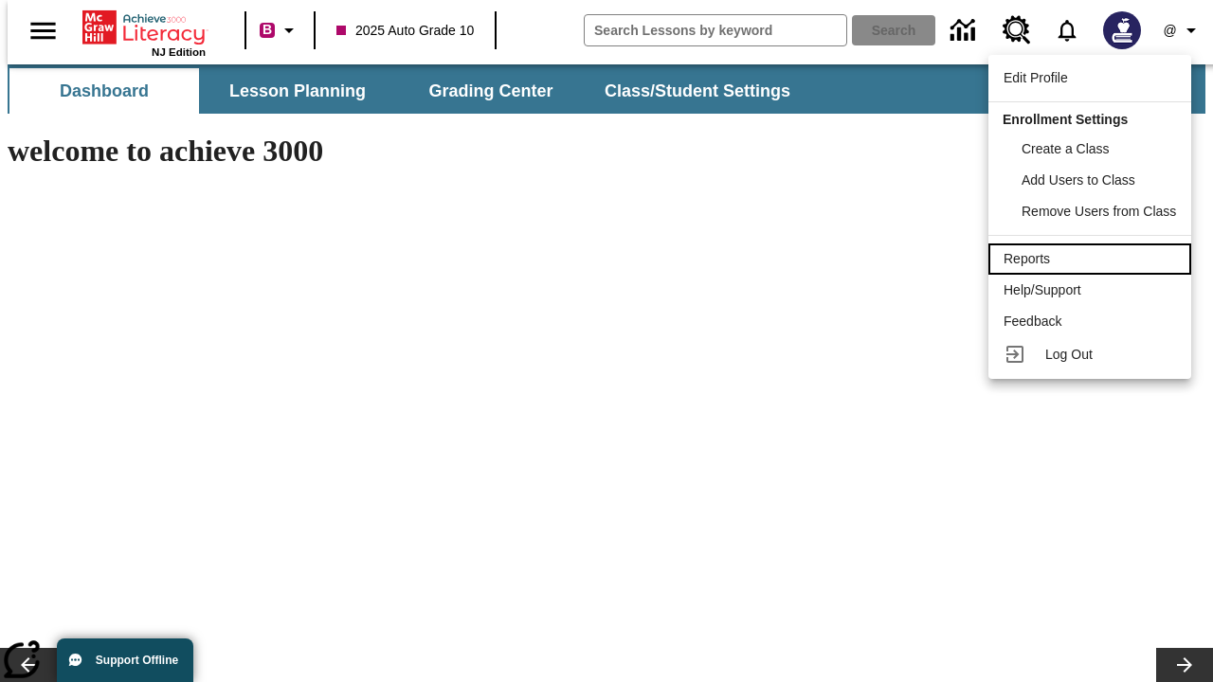 Image resolution: width=1213 pixels, height=682 pixels. I want to click on span: Feedback, so click(1032, 321).